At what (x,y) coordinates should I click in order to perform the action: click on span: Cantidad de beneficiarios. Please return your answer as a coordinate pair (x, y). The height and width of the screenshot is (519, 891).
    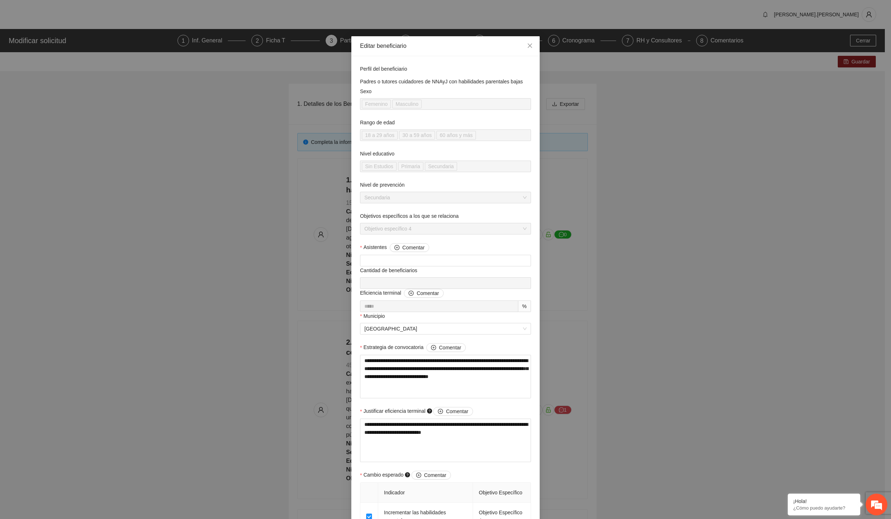
    Looking at the image, I should click on (390, 270).